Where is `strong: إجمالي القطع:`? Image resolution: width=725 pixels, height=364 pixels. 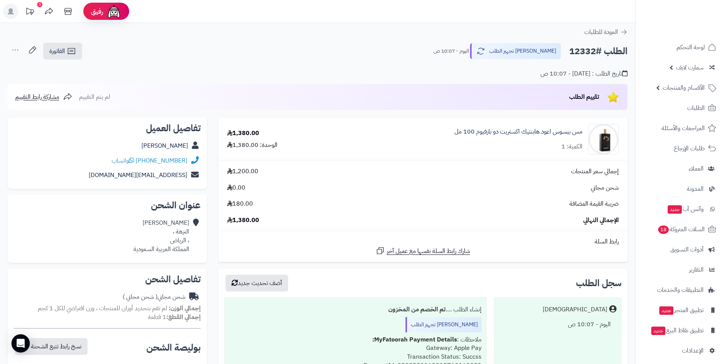
strong: إجمالي القطع: is located at coordinates (183, 317).